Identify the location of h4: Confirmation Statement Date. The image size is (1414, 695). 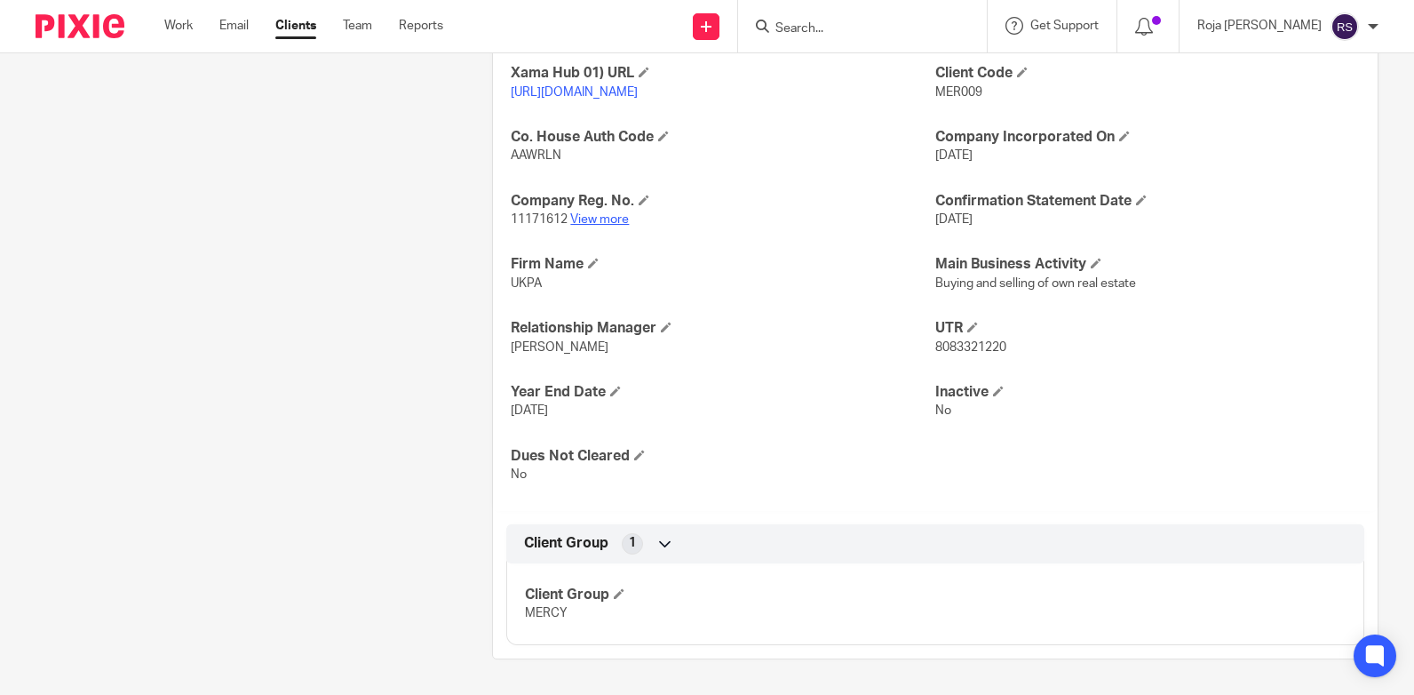
(1148, 201).